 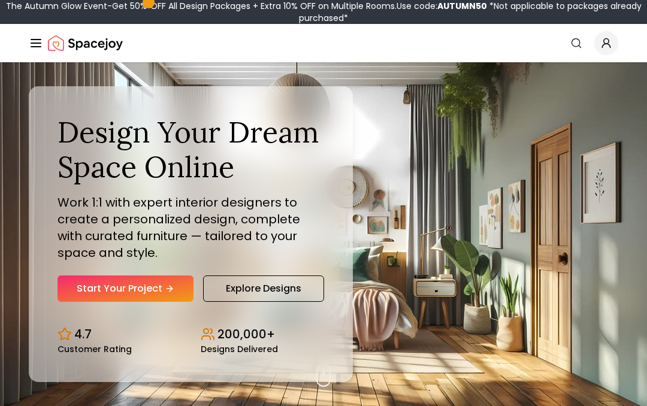 I want to click on a: Explore Designs, so click(x=264, y=289).